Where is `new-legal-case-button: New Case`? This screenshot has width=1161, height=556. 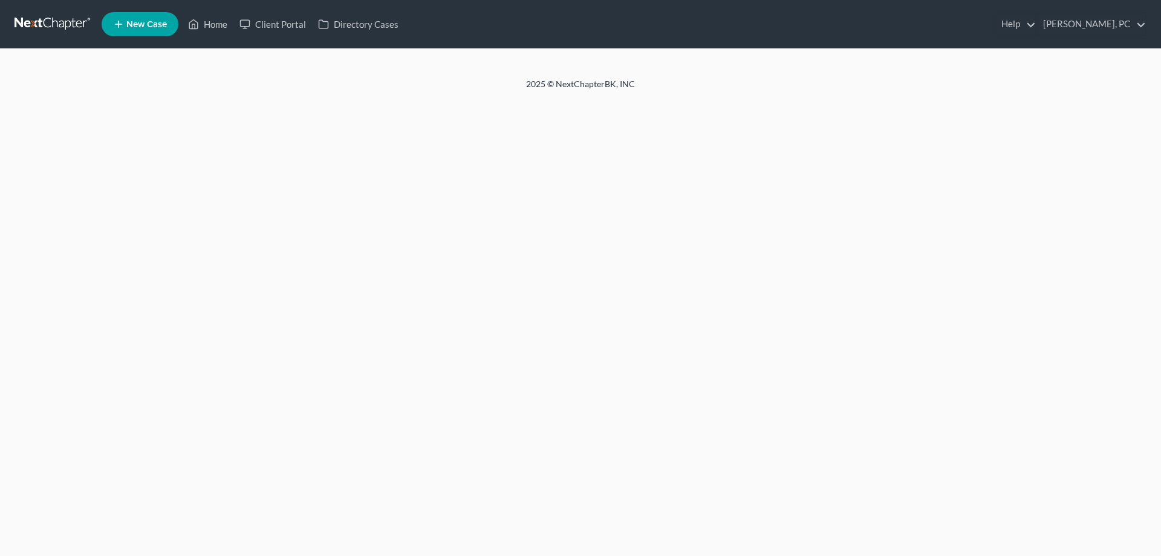
new-legal-case-button: New Case is located at coordinates (140, 24).